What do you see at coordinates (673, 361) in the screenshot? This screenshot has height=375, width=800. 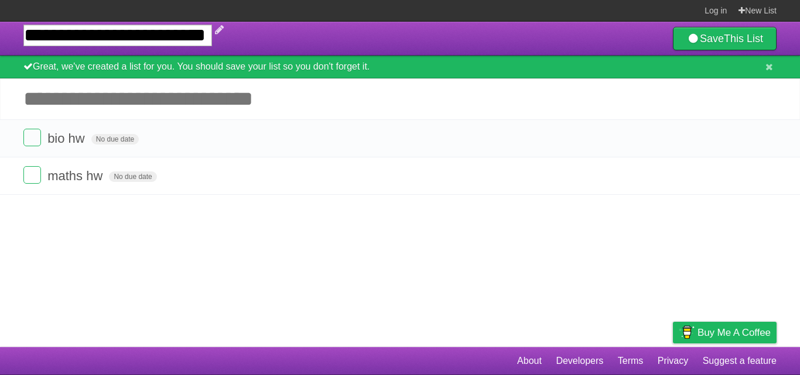 I see `a: Privacy` at bounding box center [673, 361].